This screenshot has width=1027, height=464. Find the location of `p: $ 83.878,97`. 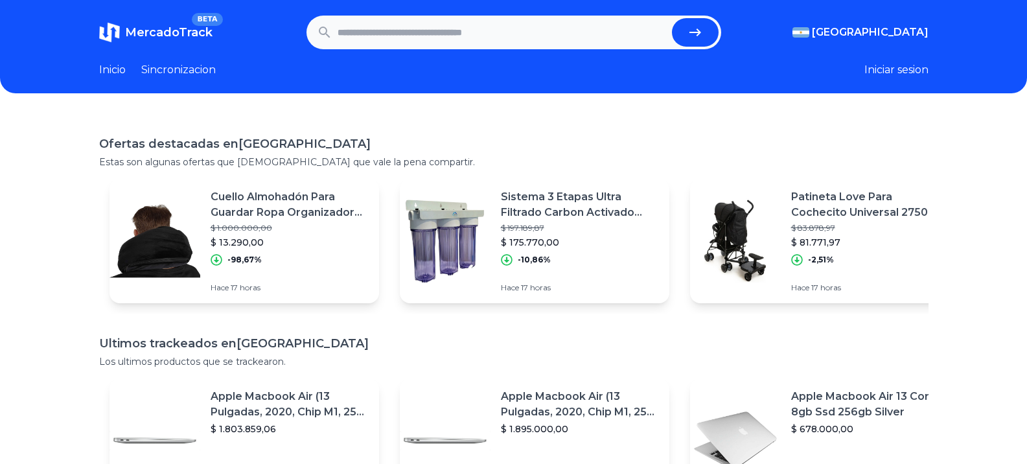

p: $ 83.878,97 is located at coordinates (870, 228).